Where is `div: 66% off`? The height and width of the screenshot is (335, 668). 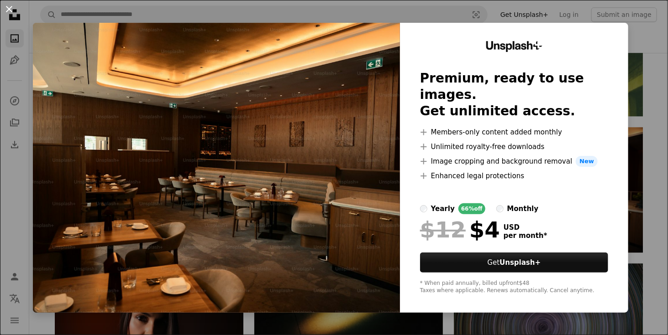 div: 66% off is located at coordinates (471, 209).